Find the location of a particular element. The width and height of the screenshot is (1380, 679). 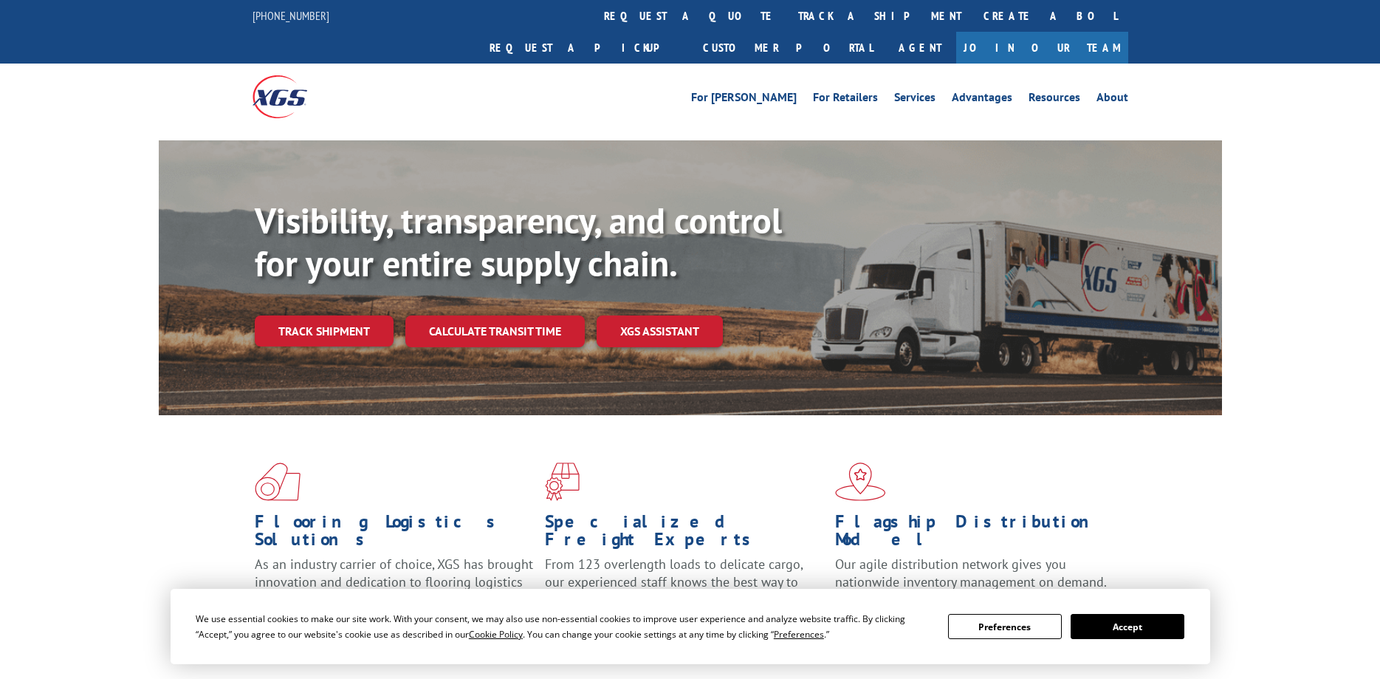

p: From 123 overlength loads to delicate cargo, our experienced staff knows the best way to move you... is located at coordinates (685, 588).